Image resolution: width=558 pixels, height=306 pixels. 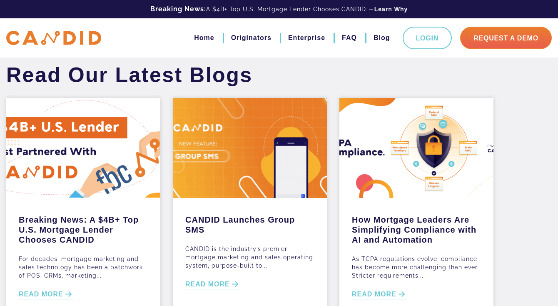 I want to click on a: Login, so click(x=428, y=38).